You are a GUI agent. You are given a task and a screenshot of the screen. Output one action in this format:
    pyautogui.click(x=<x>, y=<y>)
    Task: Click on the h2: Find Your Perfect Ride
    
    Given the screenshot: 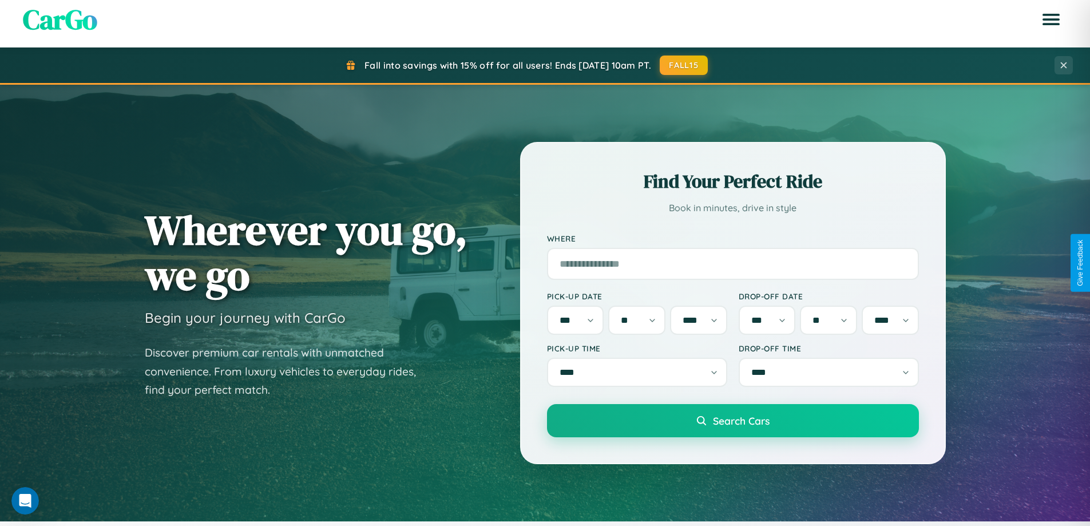 What is the action you would take?
    pyautogui.click(x=733, y=181)
    